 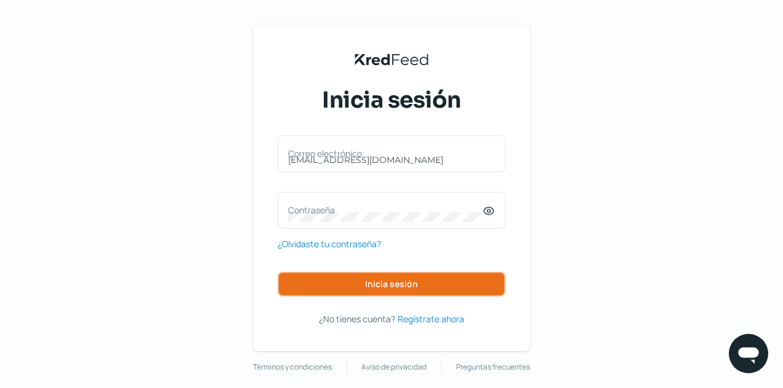 I want to click on img: chatIcon, so click(x=749, y=354).